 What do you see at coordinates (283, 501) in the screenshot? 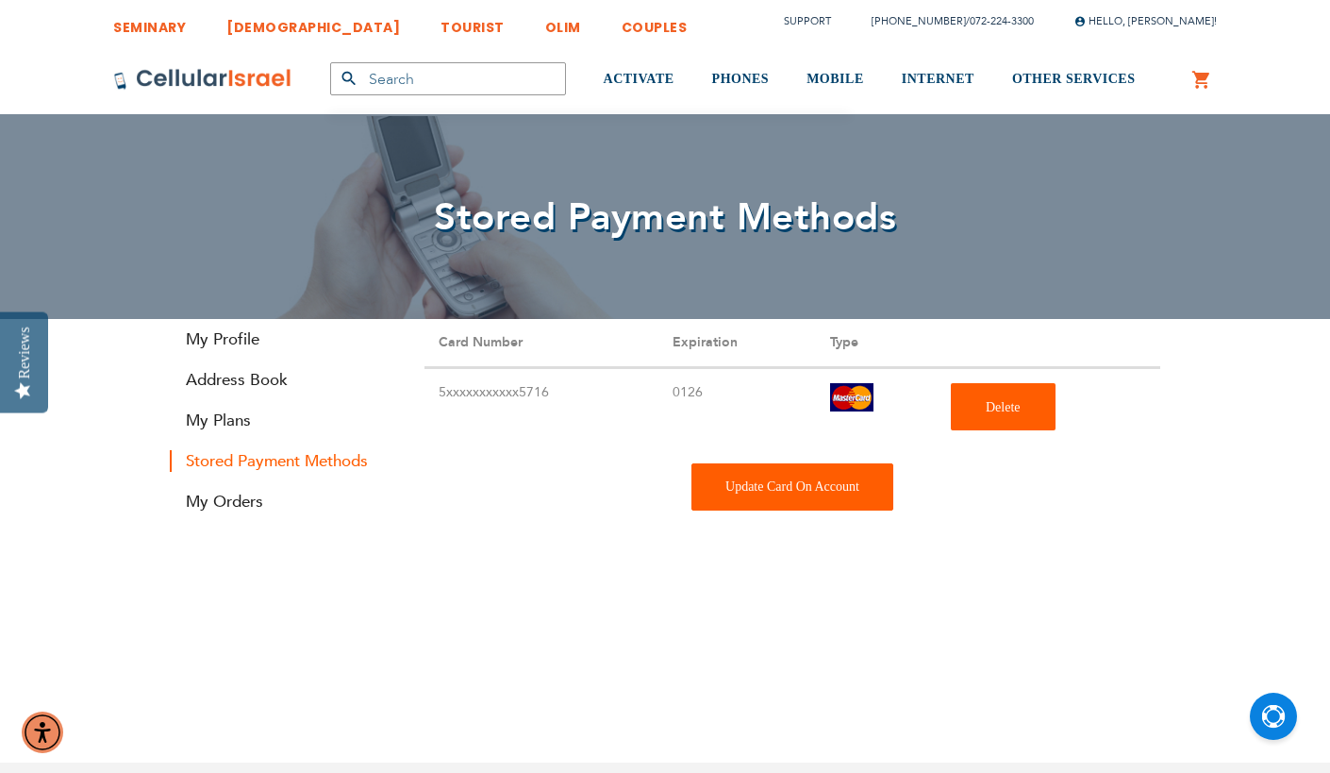
I see `a: My Orders` at bounding box center [283, 501].